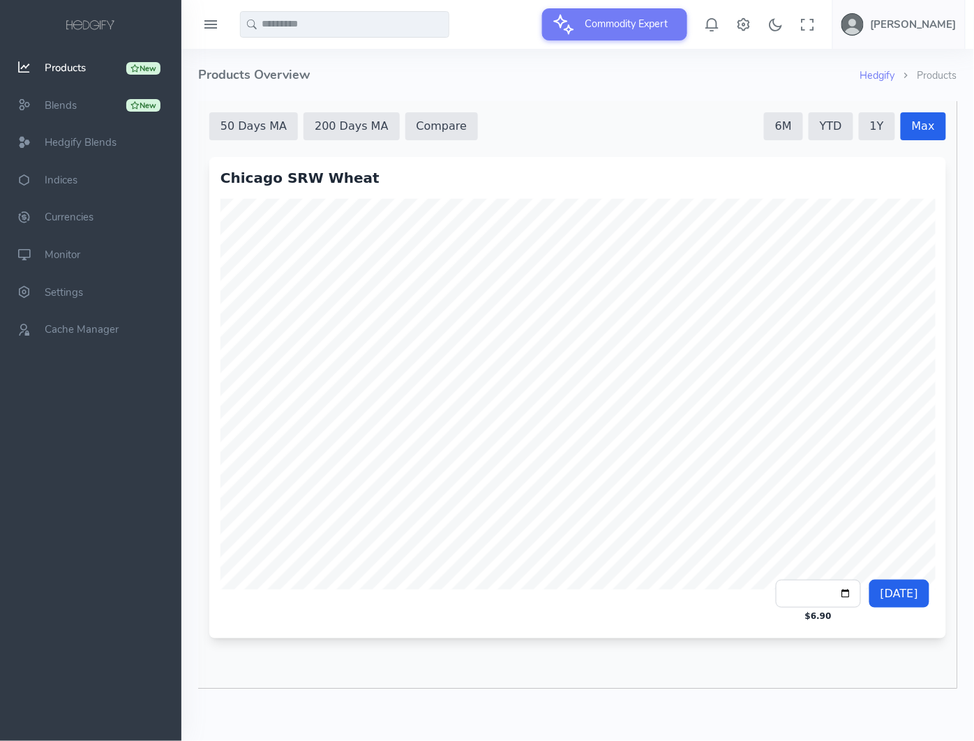 This screenshot has width=974, height=741. I want to click on img: logo, so click(91, 26).